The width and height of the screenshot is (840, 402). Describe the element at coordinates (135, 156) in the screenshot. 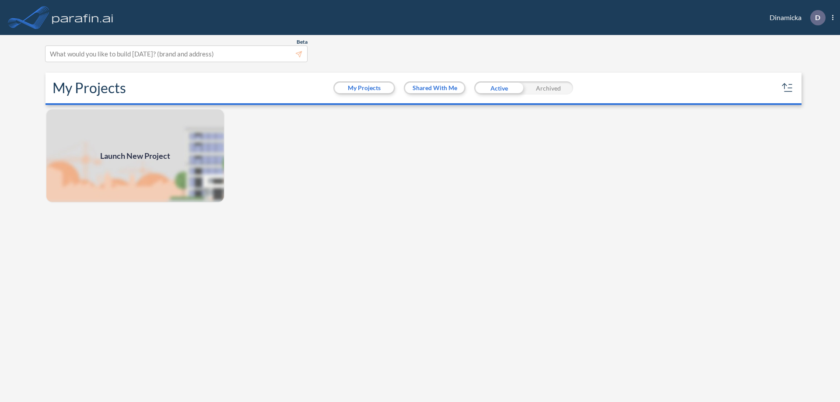

I see `span: Launch New Project` at that location.